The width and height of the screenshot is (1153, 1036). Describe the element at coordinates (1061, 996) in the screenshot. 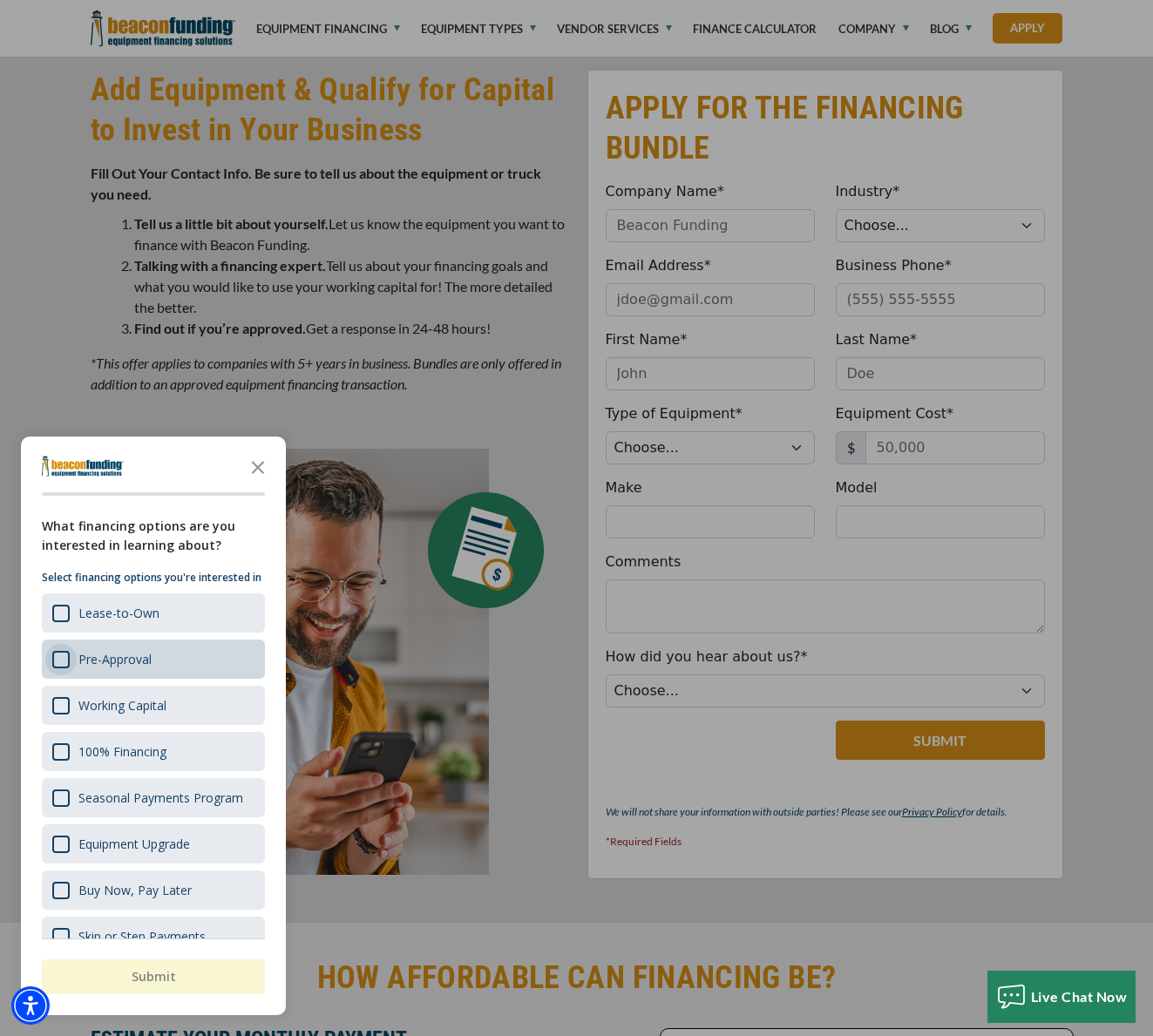

I see `button: Live Chat Now` at that location.